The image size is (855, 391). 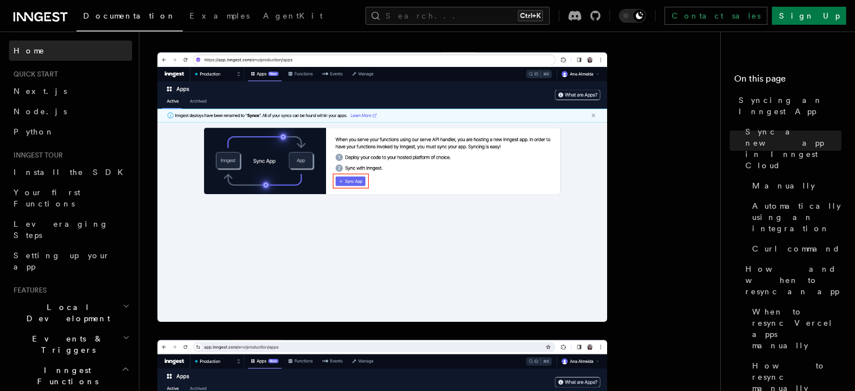 What do you see at coordinates (796, 248) in the screenshot?
I see `span: Curl command` at bounding box center [796, 248].